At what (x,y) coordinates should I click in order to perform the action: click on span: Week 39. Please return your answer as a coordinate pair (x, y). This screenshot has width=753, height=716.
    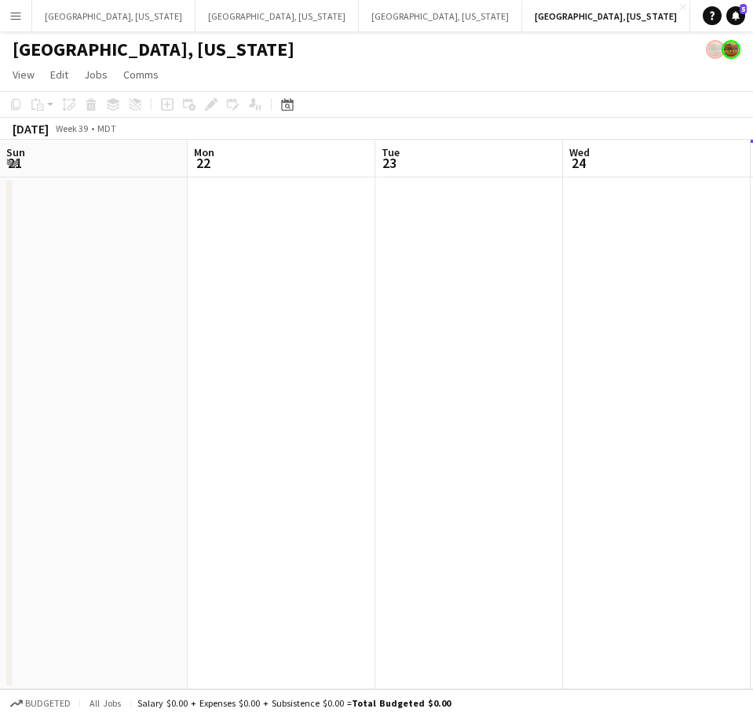
    Looking at the image, I should click on (71, 128).